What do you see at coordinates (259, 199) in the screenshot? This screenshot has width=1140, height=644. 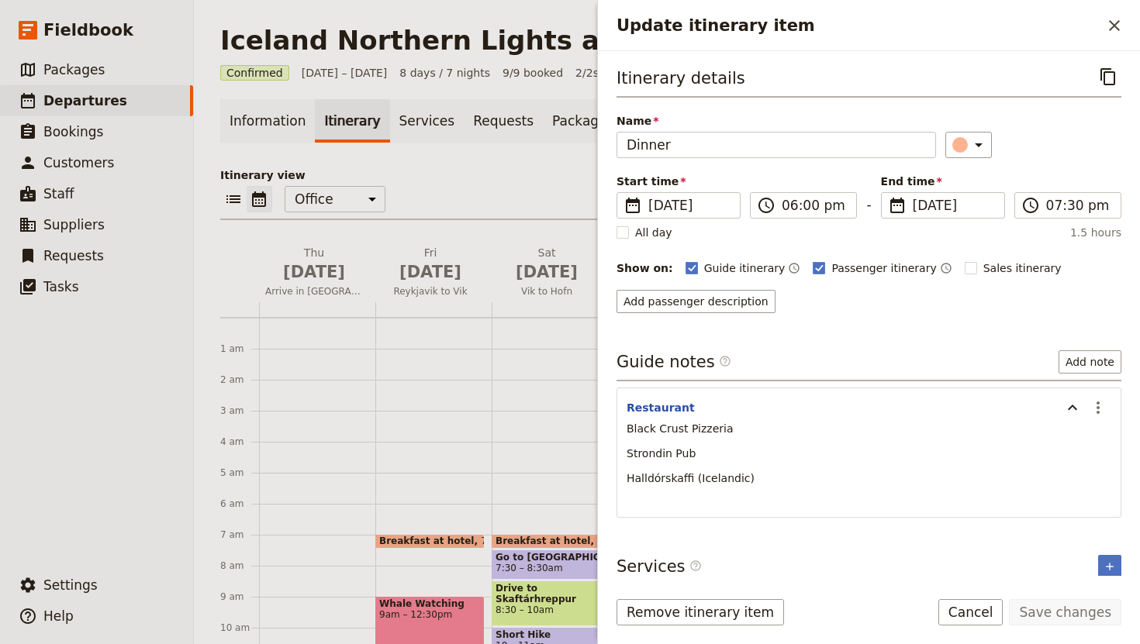 I see `button: Calendar view` at bounding box center [259, 199].